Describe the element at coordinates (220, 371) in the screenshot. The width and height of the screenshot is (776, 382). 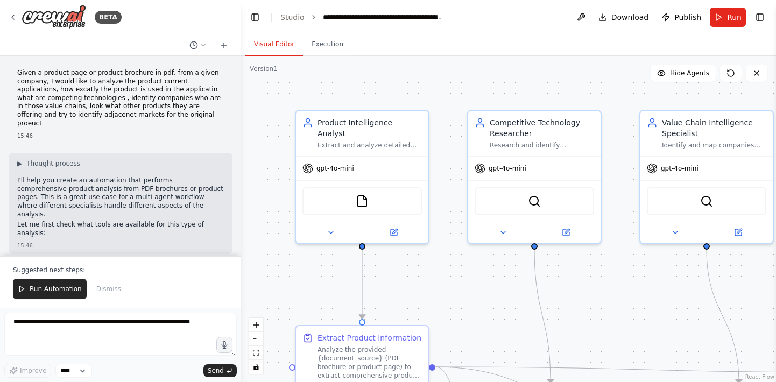
I see `button: Send` at that location.